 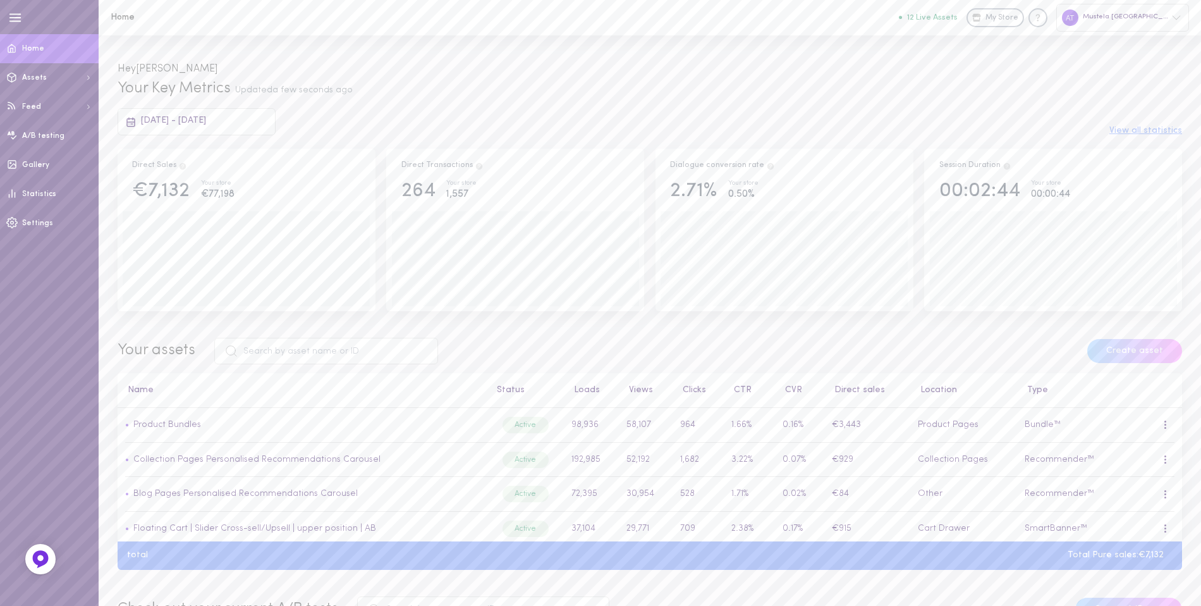 I want to click on div: Dialogue conversion rate, so click(x=723, y=166).